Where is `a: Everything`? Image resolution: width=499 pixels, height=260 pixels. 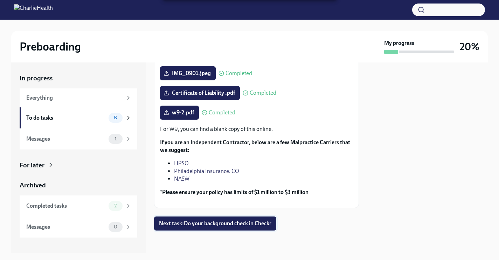
a: Everything is located at coordinates (79, 98).